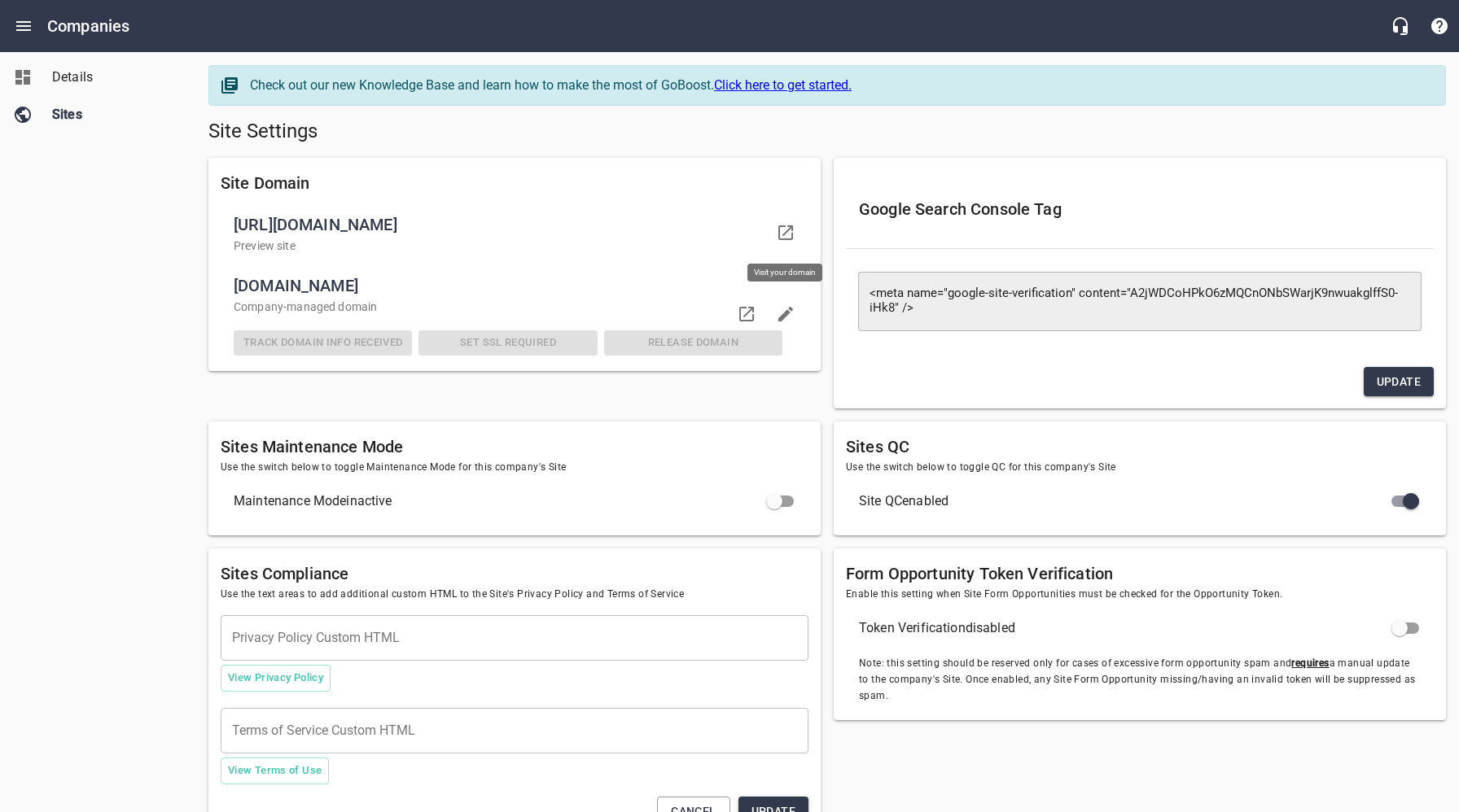 Image resolution: width=1459 pixels, height=812 pixels. I want to click on span: Maintenance Mode inactive, so click(502, 502).